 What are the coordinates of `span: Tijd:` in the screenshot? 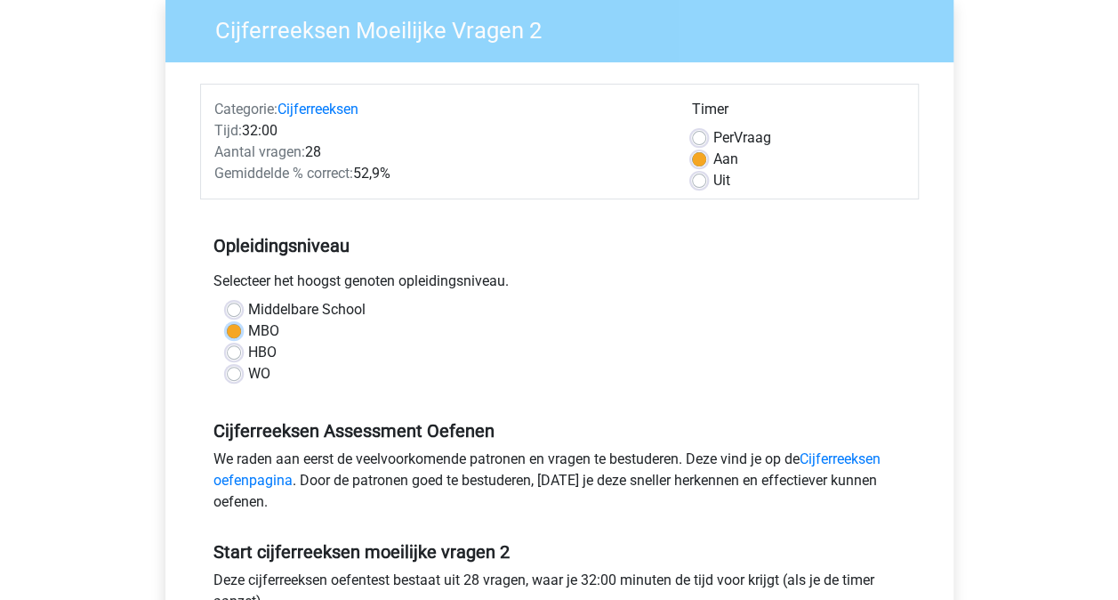 It's located at (228, 130).